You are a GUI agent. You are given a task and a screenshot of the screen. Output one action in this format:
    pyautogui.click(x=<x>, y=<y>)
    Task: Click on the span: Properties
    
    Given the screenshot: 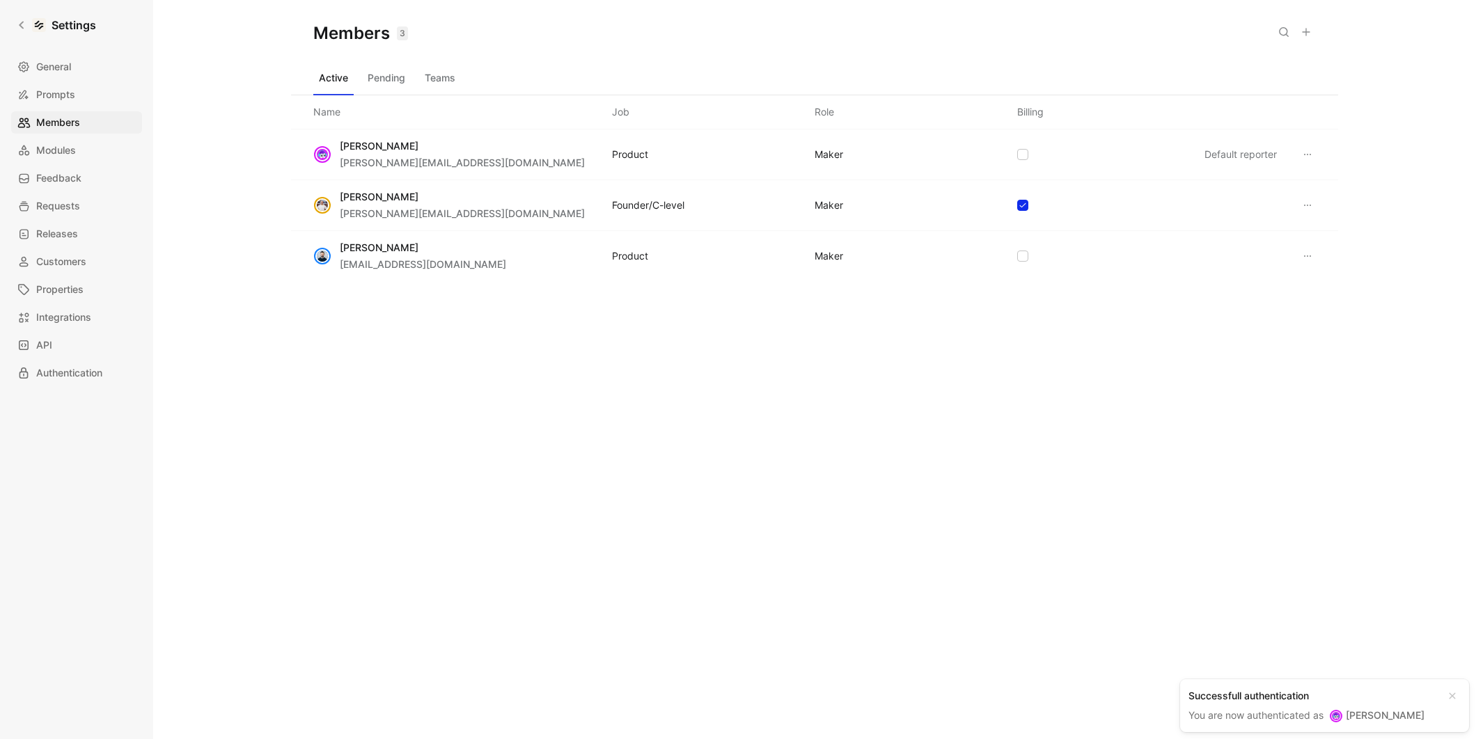 What is the action you would take?
    pyautogui.click(x=60, y=290)
    